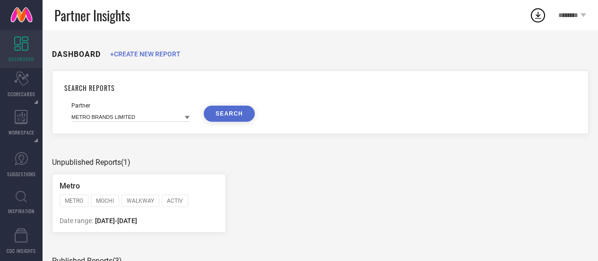  I want to click on span: MOCHI, so click(105, 200).